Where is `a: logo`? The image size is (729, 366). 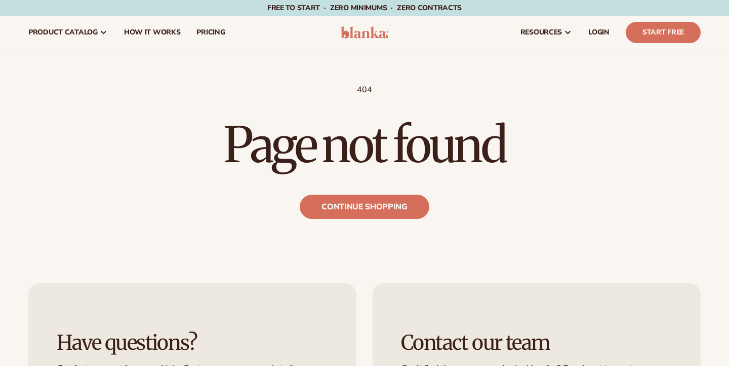 a: logo is located at coordinates (365, 32).